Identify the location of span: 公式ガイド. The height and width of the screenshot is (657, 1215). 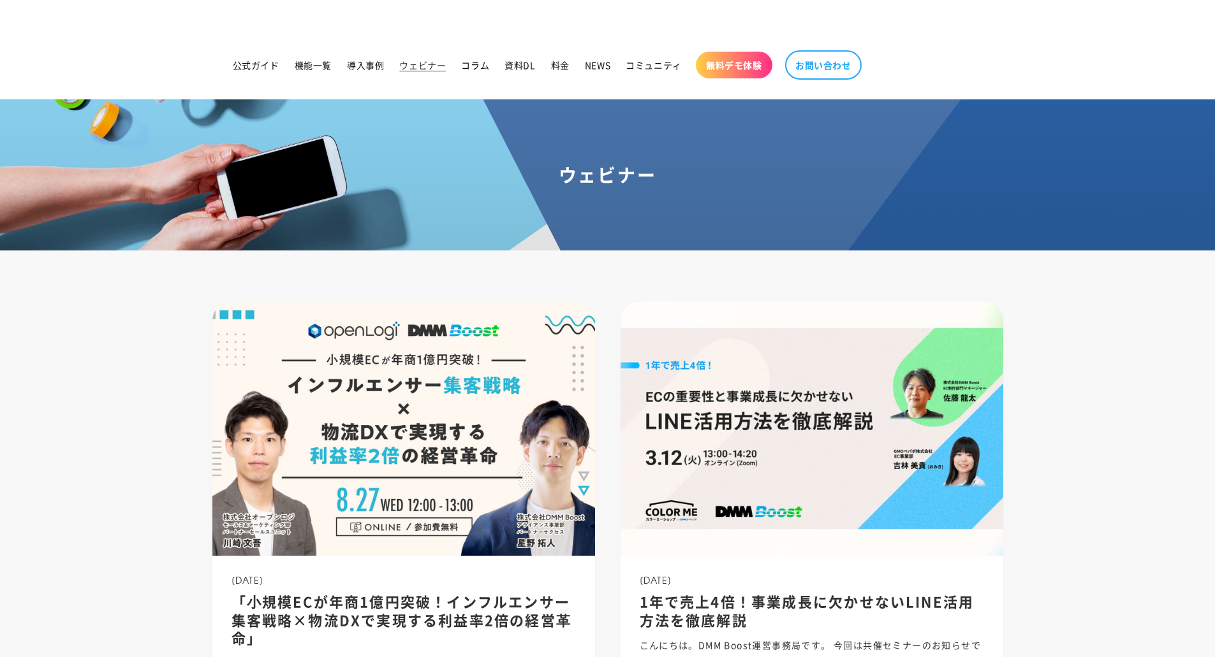
(256, 65).